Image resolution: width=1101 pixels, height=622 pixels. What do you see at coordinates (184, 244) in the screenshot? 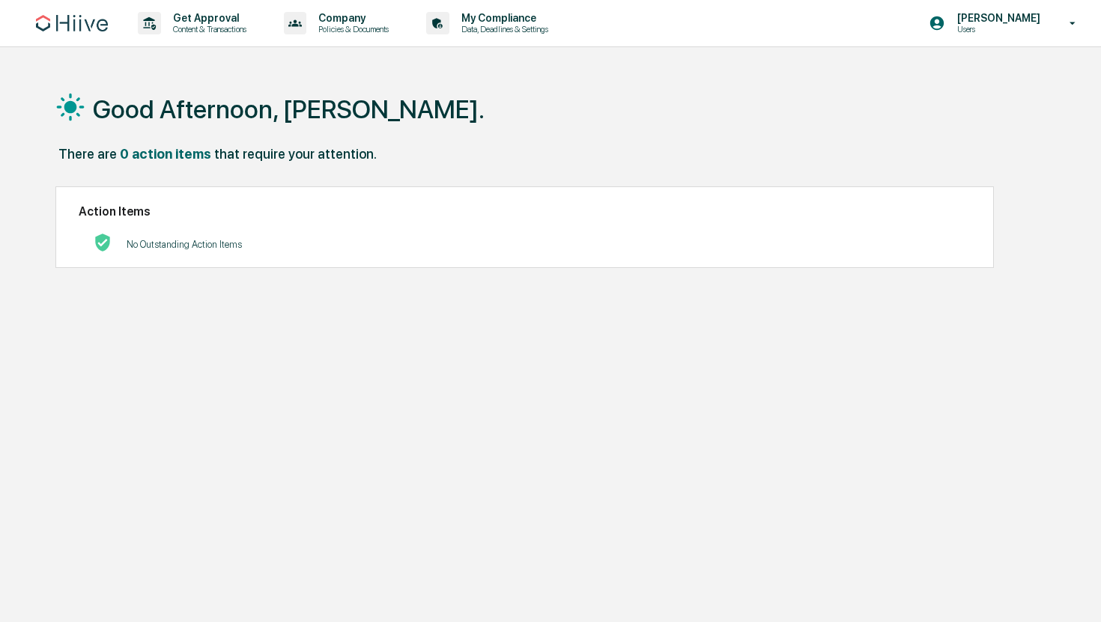
I see `p: No Outstanding Action Items` at bounding box center [184, 244].